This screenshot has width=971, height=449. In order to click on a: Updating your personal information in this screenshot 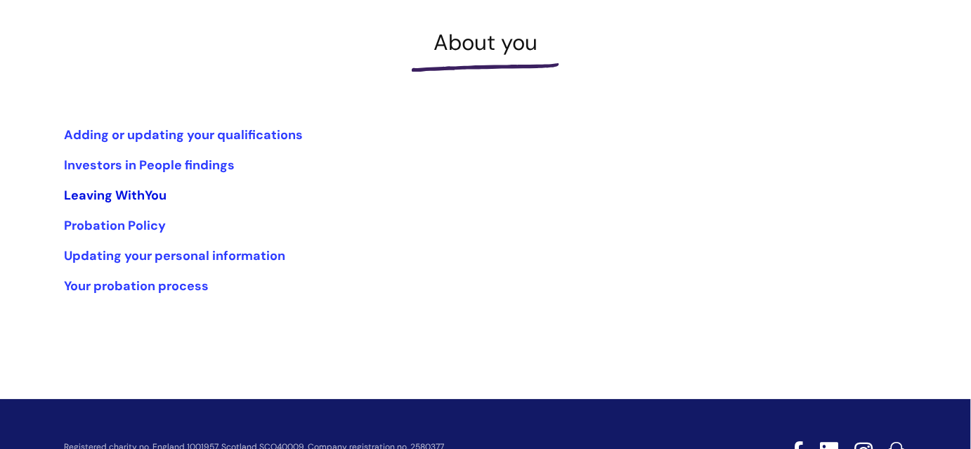, I will do `click(174, 256)`.